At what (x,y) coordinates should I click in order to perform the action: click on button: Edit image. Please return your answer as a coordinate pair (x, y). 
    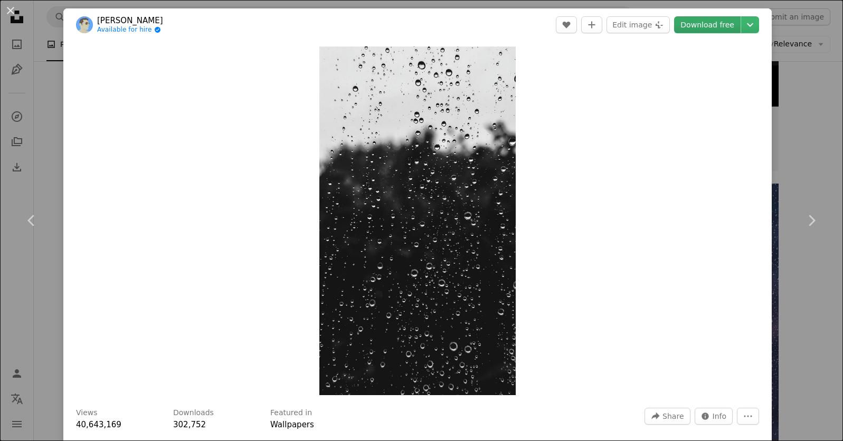
    Looking at the image, I should click on (638, 25).